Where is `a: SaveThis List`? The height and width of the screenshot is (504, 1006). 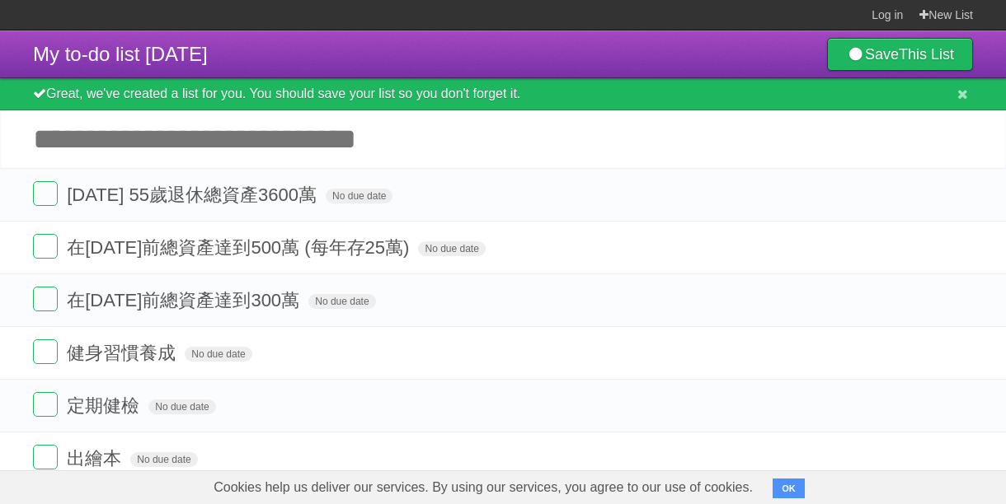
a: SaveThis List is located at coordinates (899, 54).